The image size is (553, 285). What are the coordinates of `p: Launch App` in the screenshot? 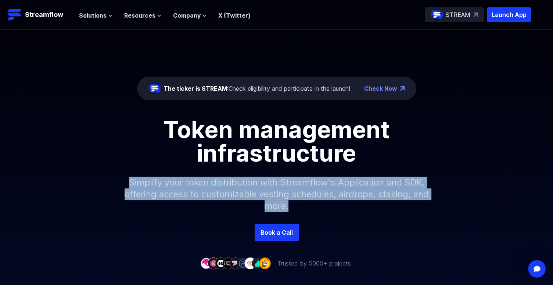 It's located at (509, 15).